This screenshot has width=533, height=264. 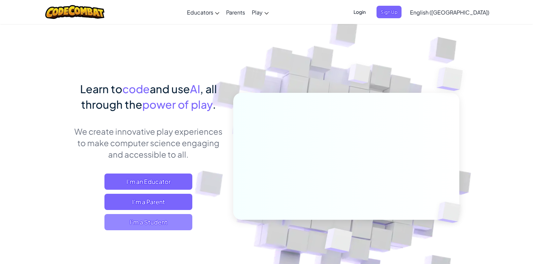 I want to click on span: I'm an Educator, so click(x=148, y=182).